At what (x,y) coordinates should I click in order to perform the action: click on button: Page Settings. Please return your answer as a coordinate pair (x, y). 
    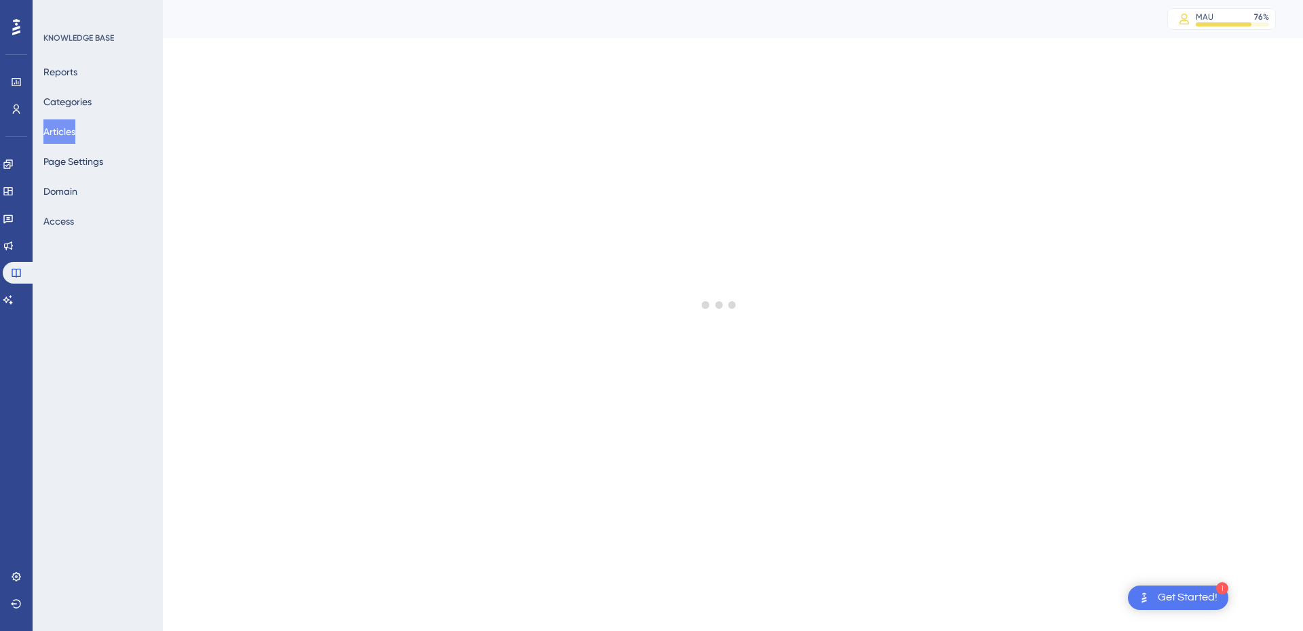
    Looking at the image, I should click on (73, 162).